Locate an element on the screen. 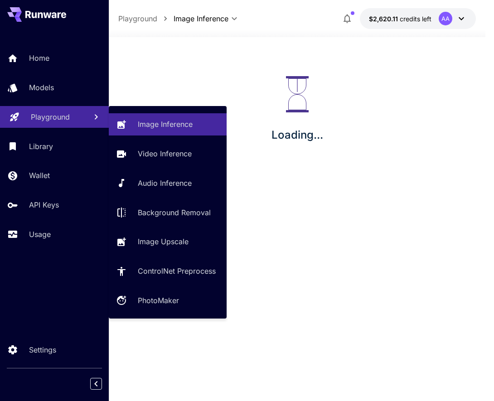  a: ControlNet Preprocess is located at coordinates (168, 271).